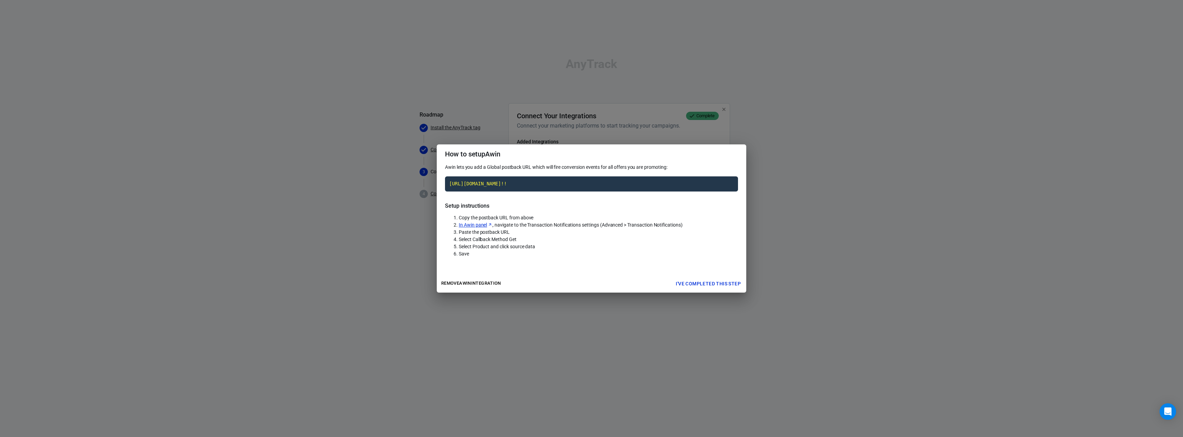  What do you see at coordinates (476, 225) in the screenshot?
I see `a: In Awin panel` at bounding box center [476, 225].